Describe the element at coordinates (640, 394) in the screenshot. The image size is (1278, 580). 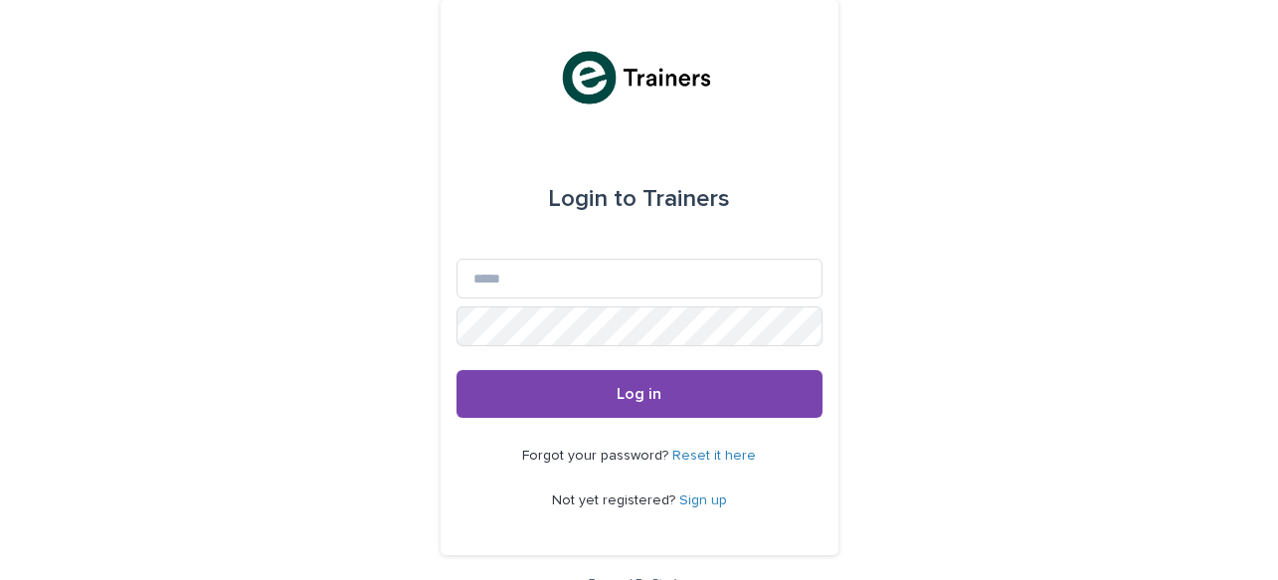
I see `button: Log in` at that location.